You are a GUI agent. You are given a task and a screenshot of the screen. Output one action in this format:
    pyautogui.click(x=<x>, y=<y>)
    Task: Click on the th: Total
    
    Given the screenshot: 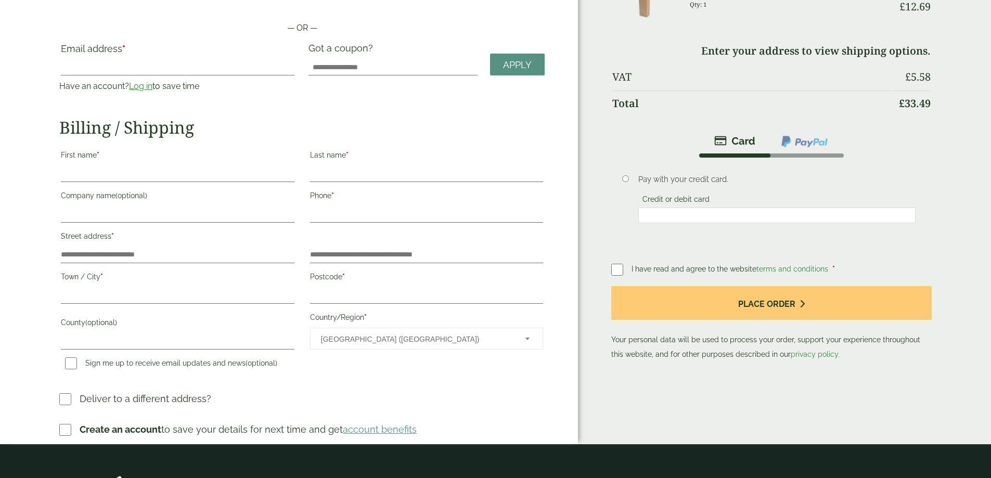 What is the action you would take?
    pyautogui.click(x=752, y=103)
    